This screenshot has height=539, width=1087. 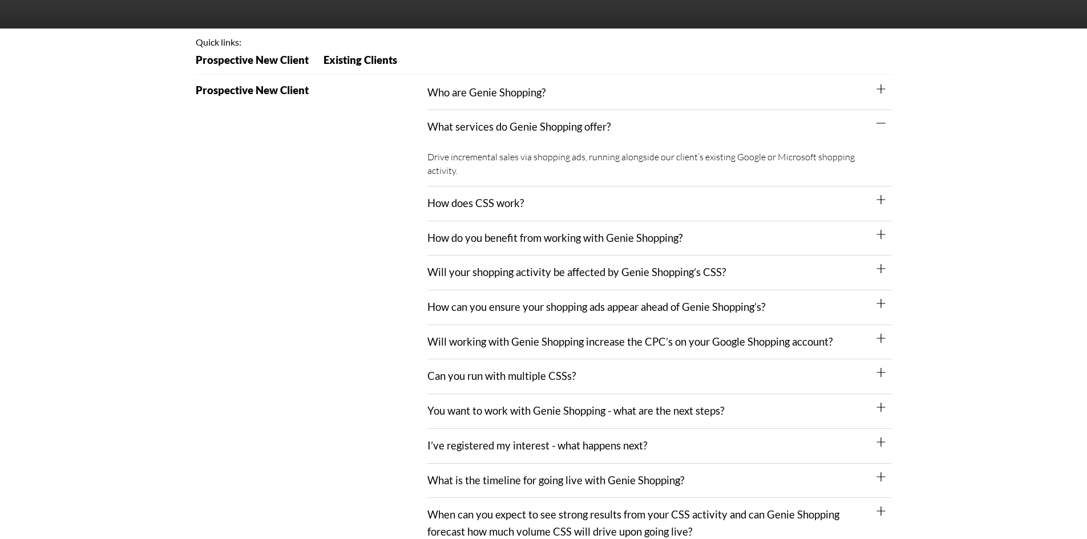 What do you see at coordinates (659, 204) in the screenshot?
I see `div: How does CSS work?` at bounding box center [659, 204].